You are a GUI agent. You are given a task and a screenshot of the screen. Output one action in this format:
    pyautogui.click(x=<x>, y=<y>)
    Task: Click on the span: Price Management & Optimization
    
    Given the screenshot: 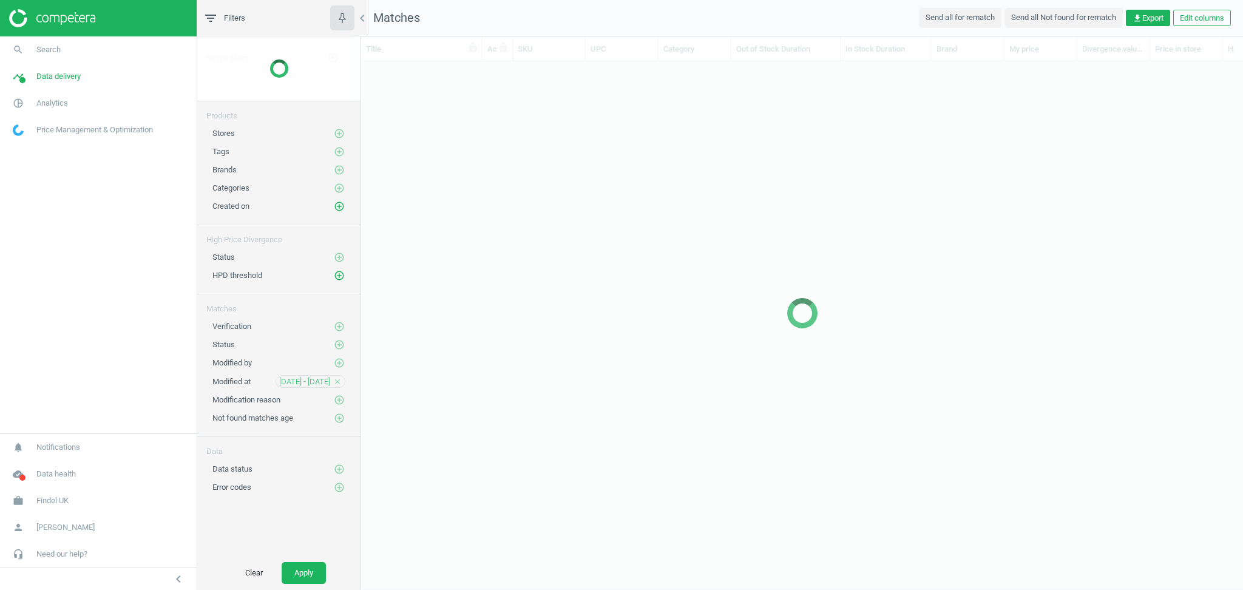 What is the action you would take?
    pyautogui.click(x=95, y=130)
    